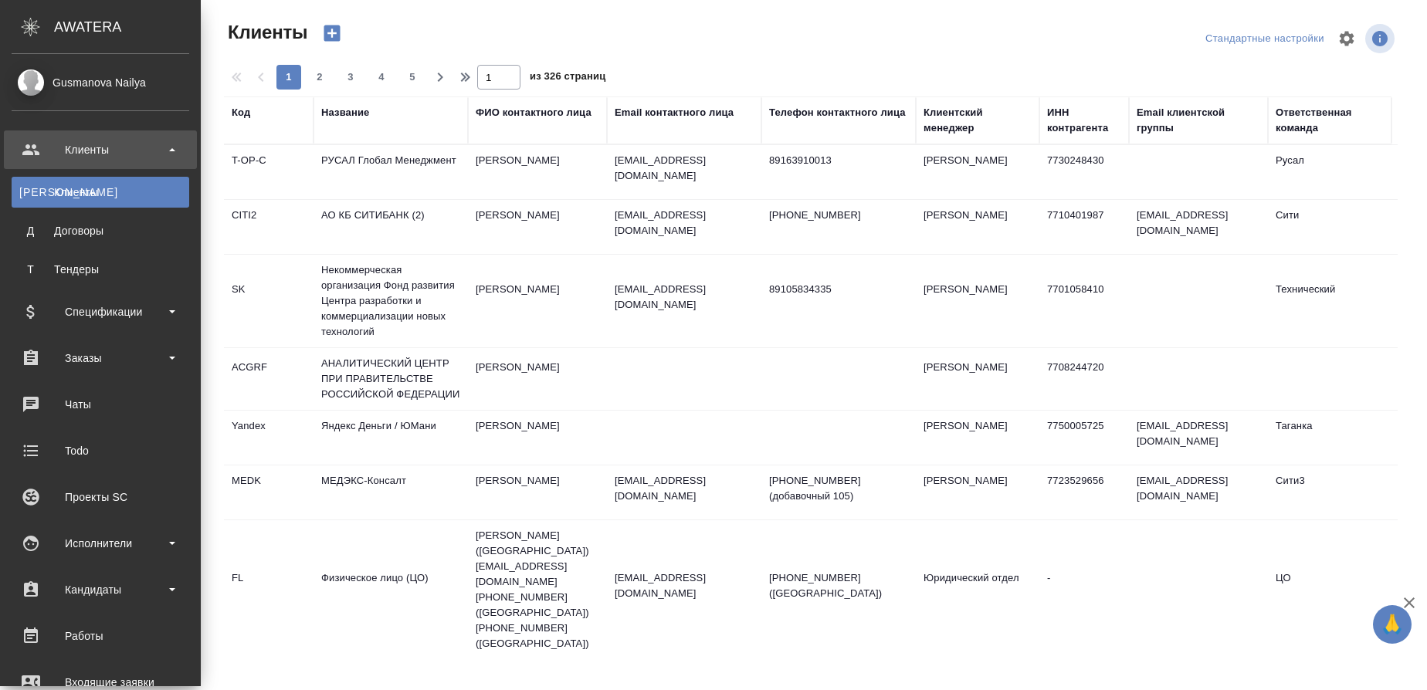 The height and width of the screenshot is (690, 1427). What do you see at coordinates (100, 497) in the screenshot?
I see `a: Проекты SC` at bounding box center [100, 497].